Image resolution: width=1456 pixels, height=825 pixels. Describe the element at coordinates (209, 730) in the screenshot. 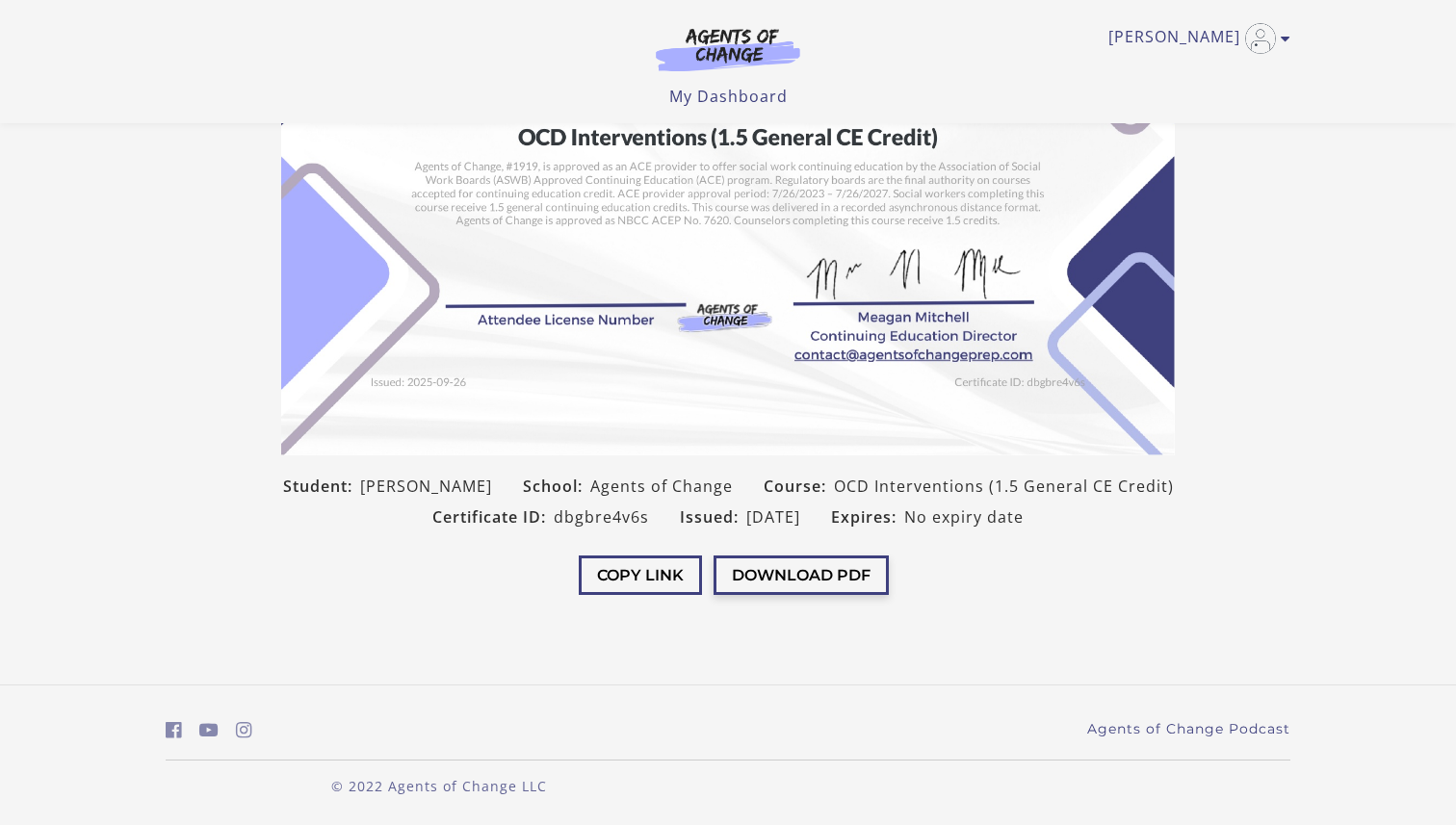

I see `a: https://www.youtube.com/c/AgentsofChangeTestPrepbyMeaganMitchell (Open in a new window)` at that location.